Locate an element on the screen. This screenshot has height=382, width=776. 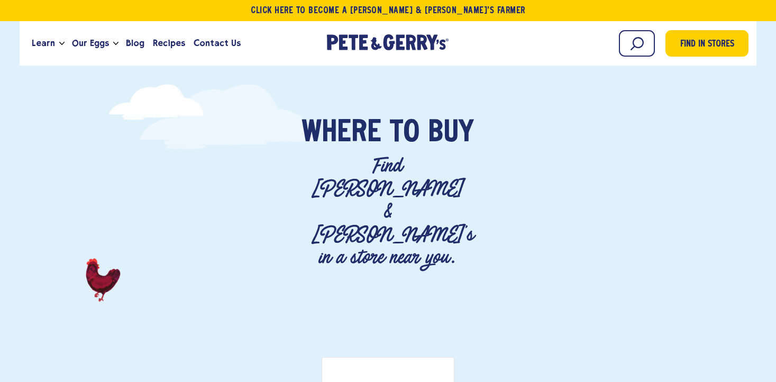
a: Learn is located at coordinates (43, 43).